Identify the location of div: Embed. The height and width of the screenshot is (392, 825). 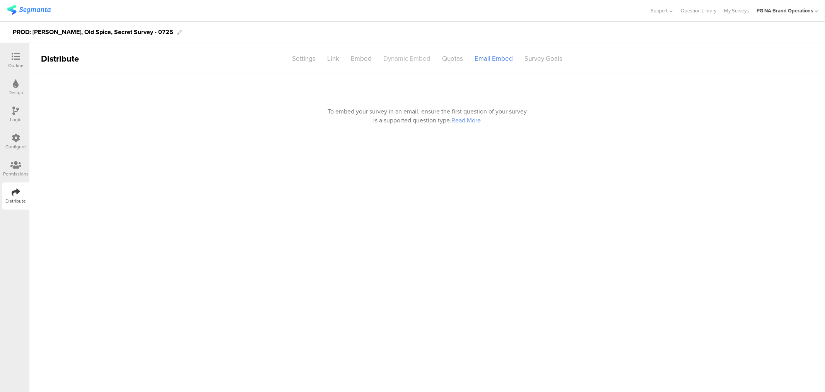
(361, 58).